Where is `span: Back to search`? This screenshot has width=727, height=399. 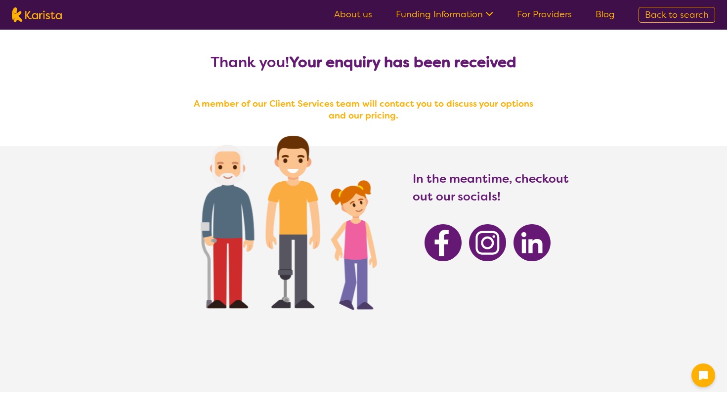 span: Back to search is located at coordinates (676, 15).